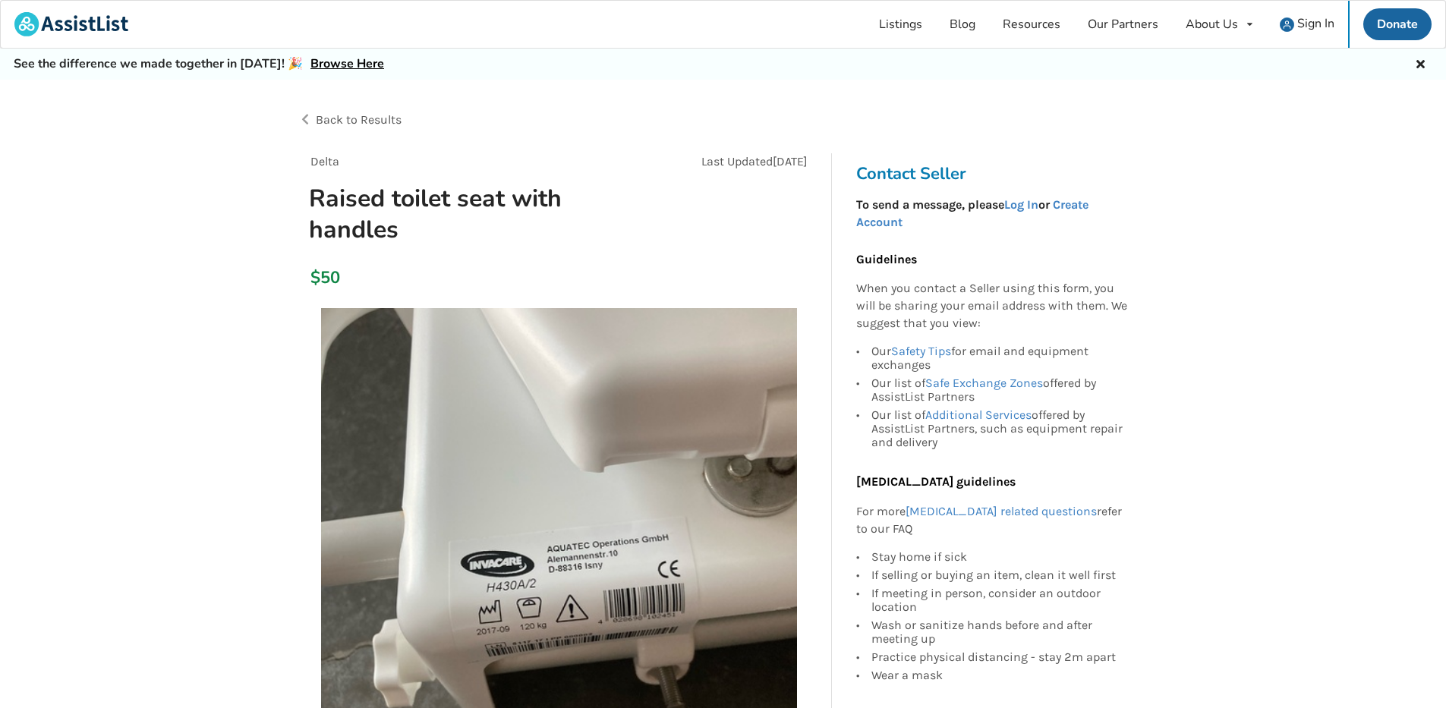 Image resolution: width=1446 pixels, height=708 pixels. Describe the element at coordinates (972, 213) in the screenshot. I see `a: Create Account` at that location.